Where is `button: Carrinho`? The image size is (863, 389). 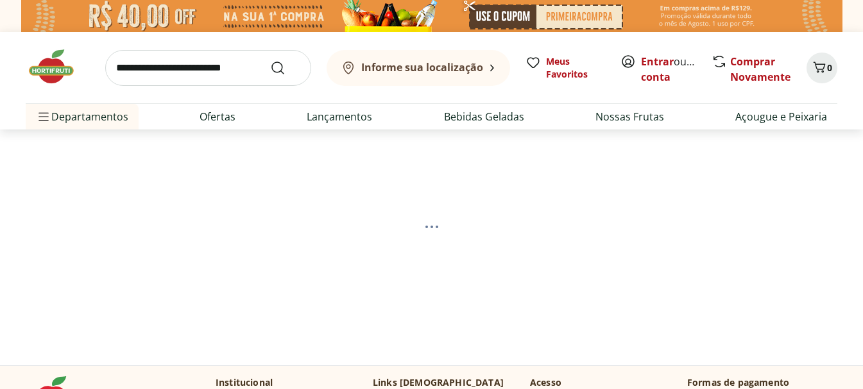
button: Carrinho is located at coordinates (822, 68).